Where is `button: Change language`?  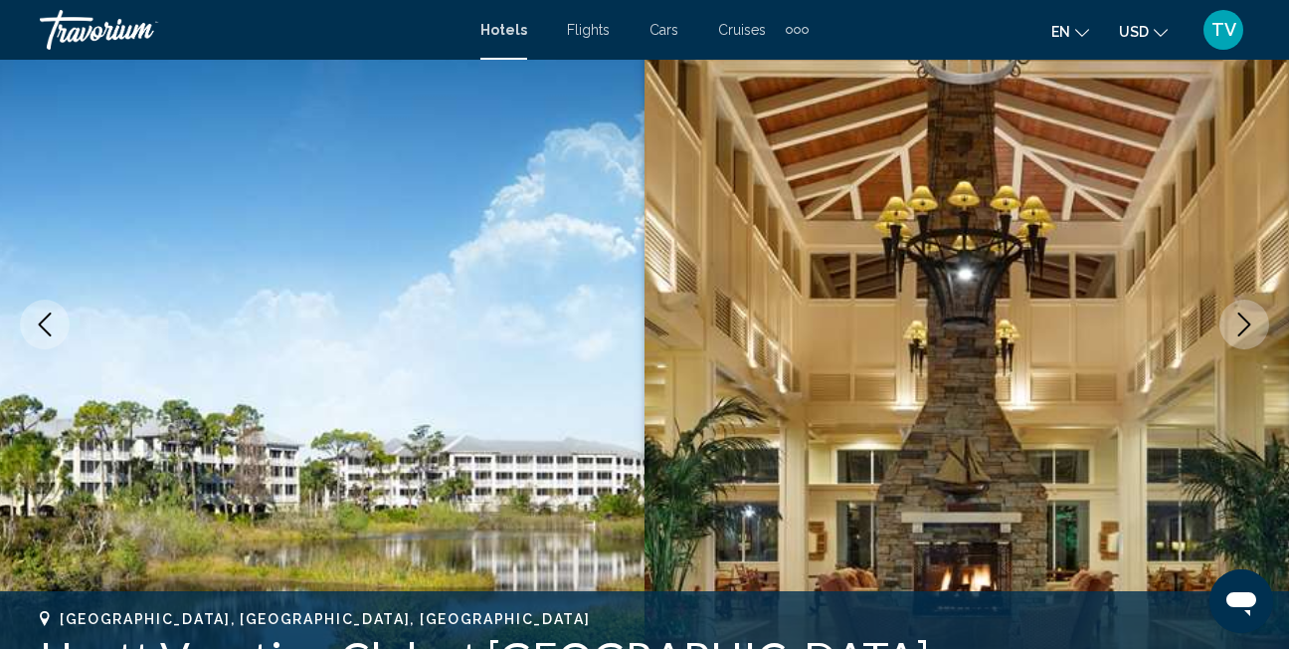
button: Change language is located at coordinates (1071, 31).